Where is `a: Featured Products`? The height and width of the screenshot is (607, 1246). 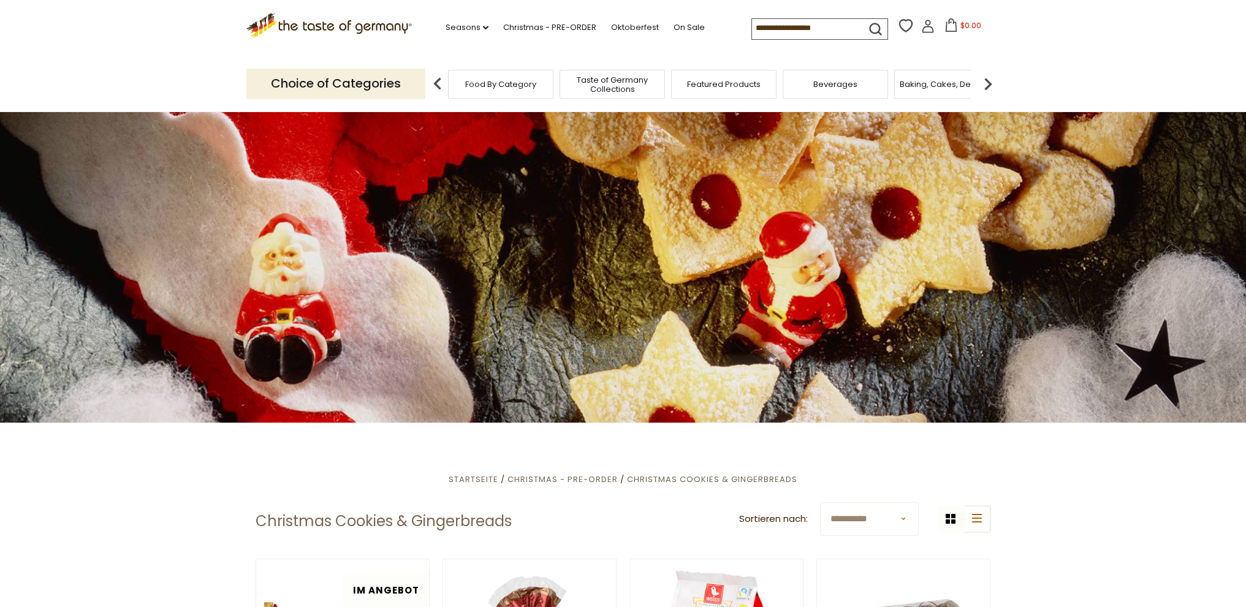
a: Featured Products is located at coordinates (724, 84).